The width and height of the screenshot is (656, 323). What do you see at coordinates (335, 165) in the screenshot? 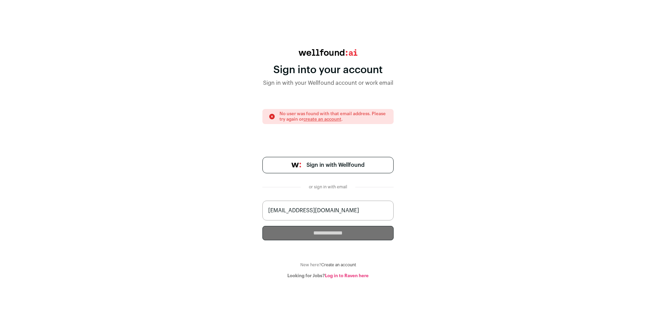
I see `span: Sign in with Wellfound` at bounding box center [335, 165].